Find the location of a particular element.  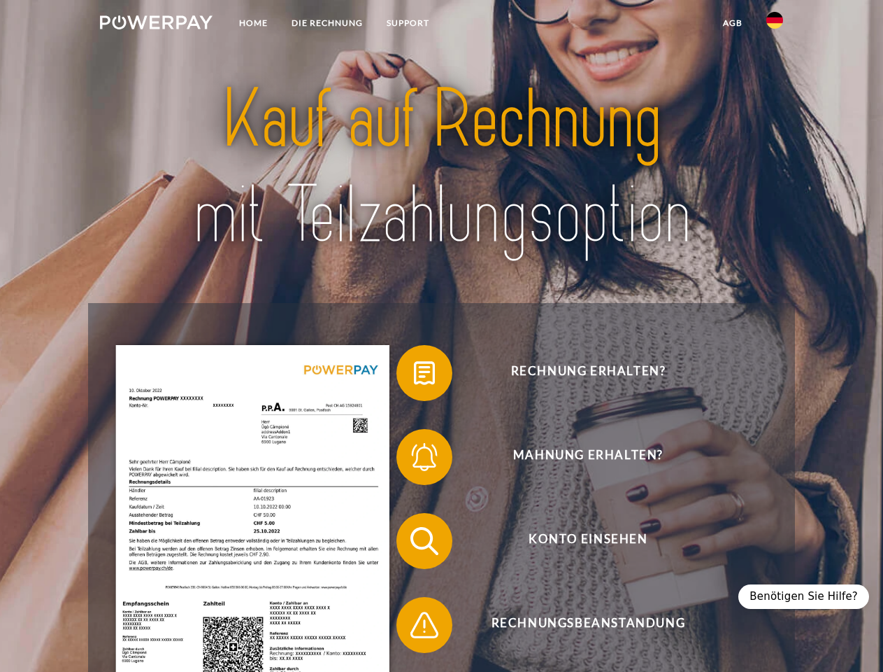

img: qb_bell.svg is located at coordinates (425, 457).